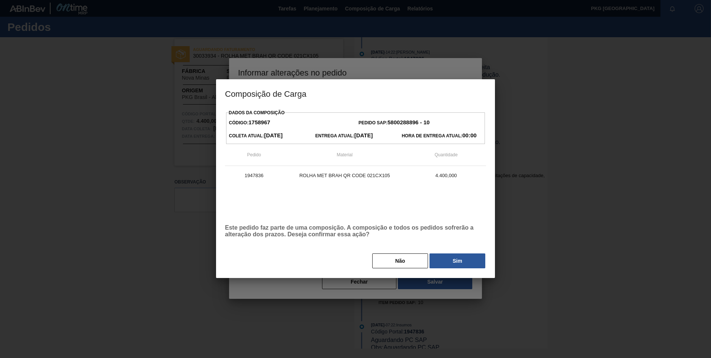  Describe the element at coordinates (446, 155) in the screenshot. I see `span: Quantidade` at that location.